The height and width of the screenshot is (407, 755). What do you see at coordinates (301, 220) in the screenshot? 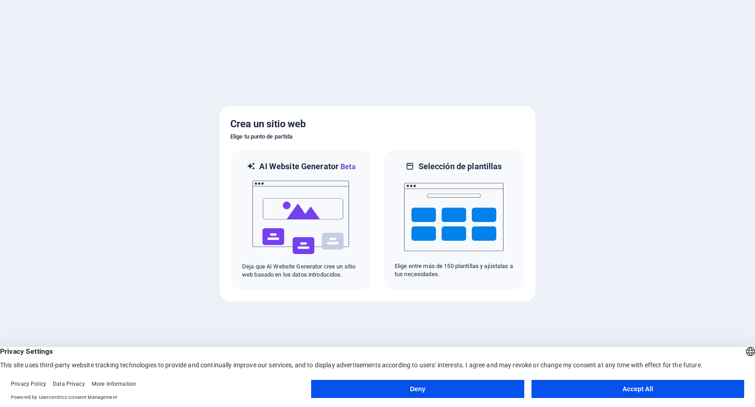
I see `div: AI Website GeneratorBetaaiDeja que AI Website Generator cree un sitio web basado en los datos int...` at bounding box center [301, 220].